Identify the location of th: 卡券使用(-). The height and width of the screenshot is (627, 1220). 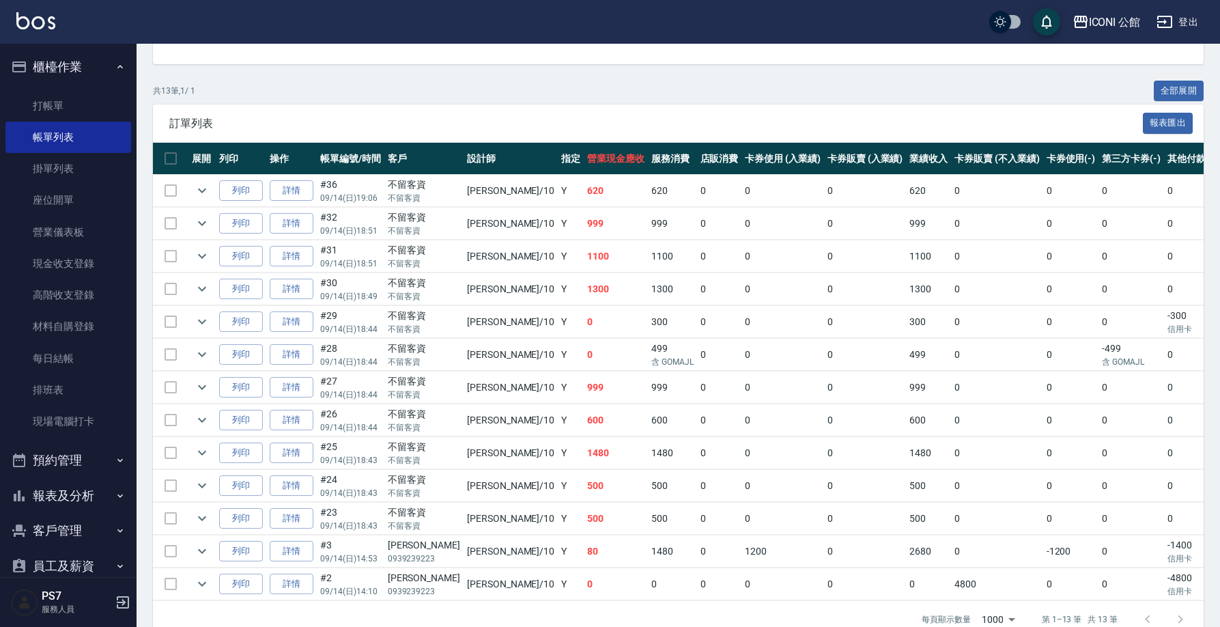
(1071, 158).